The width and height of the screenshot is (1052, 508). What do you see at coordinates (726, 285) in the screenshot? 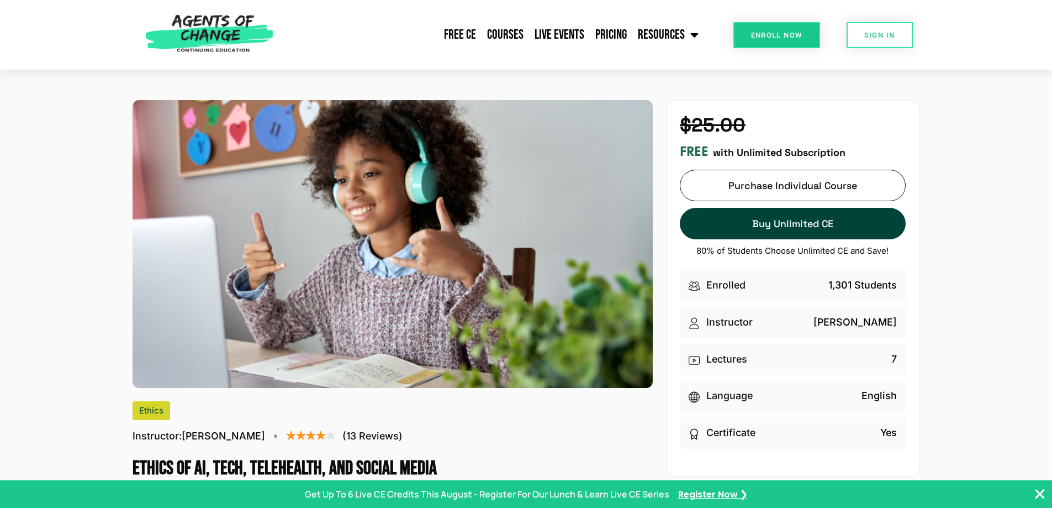
I see `p: Enrolled` at bounding box center [726, 285].